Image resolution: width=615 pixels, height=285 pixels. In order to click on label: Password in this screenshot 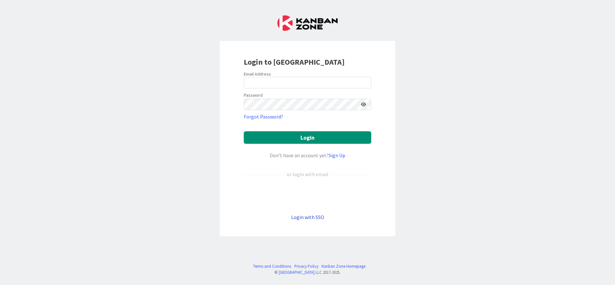, I will do `click(253, 95)`.